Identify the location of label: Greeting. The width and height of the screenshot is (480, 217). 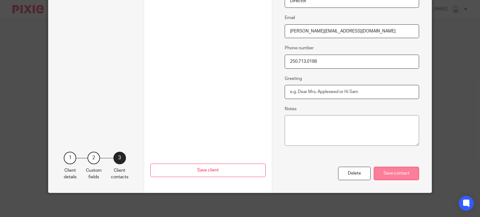
(293, 79).